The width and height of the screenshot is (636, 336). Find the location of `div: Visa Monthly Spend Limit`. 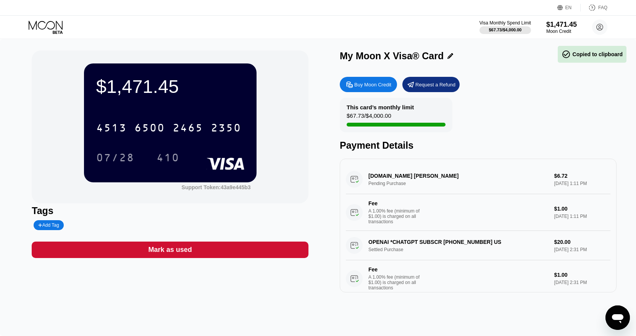

div: Visa Monthly Spend Limit is located at coordinates (505, 23).